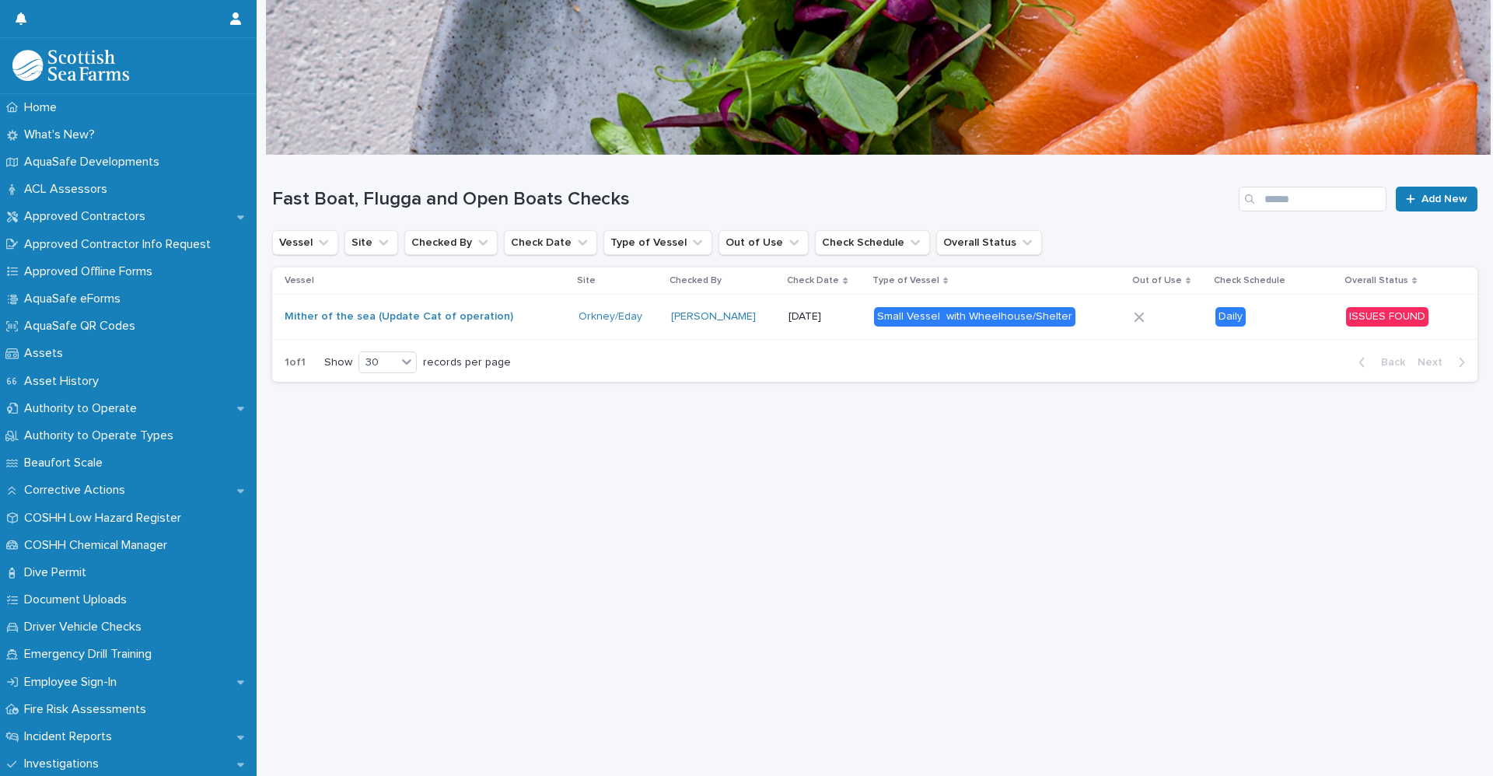  What do you see at coordinates (989, 243) in the screenshot?
I see `button: Overall Status` at bounding box center [989, 243].